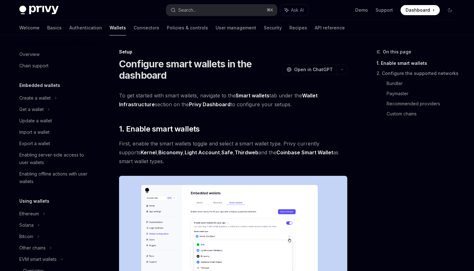  Describe the element at coordinates (31, 110) in the screenshot. I see `div: Get a wallet` at that location.